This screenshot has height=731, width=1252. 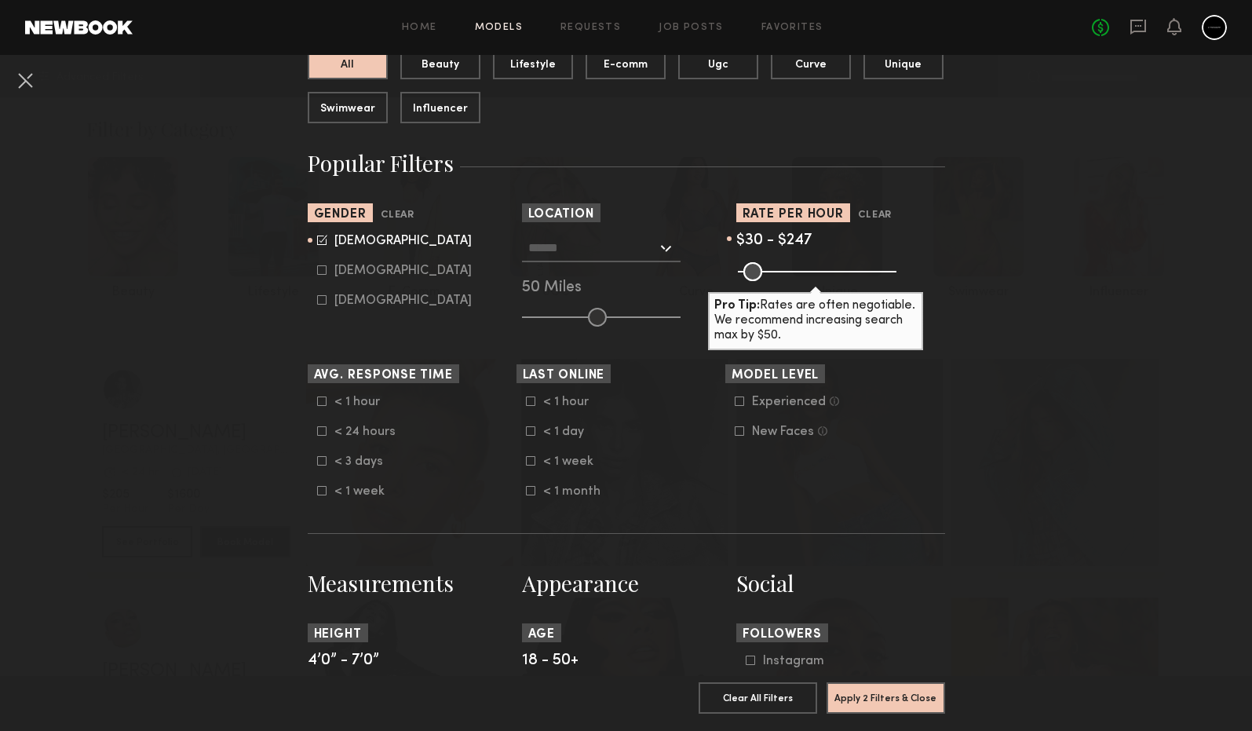 What do you see at coordinates (574, 491) in the screenshot?
I see `div: < 1 month` at bounding box center [574, 491].